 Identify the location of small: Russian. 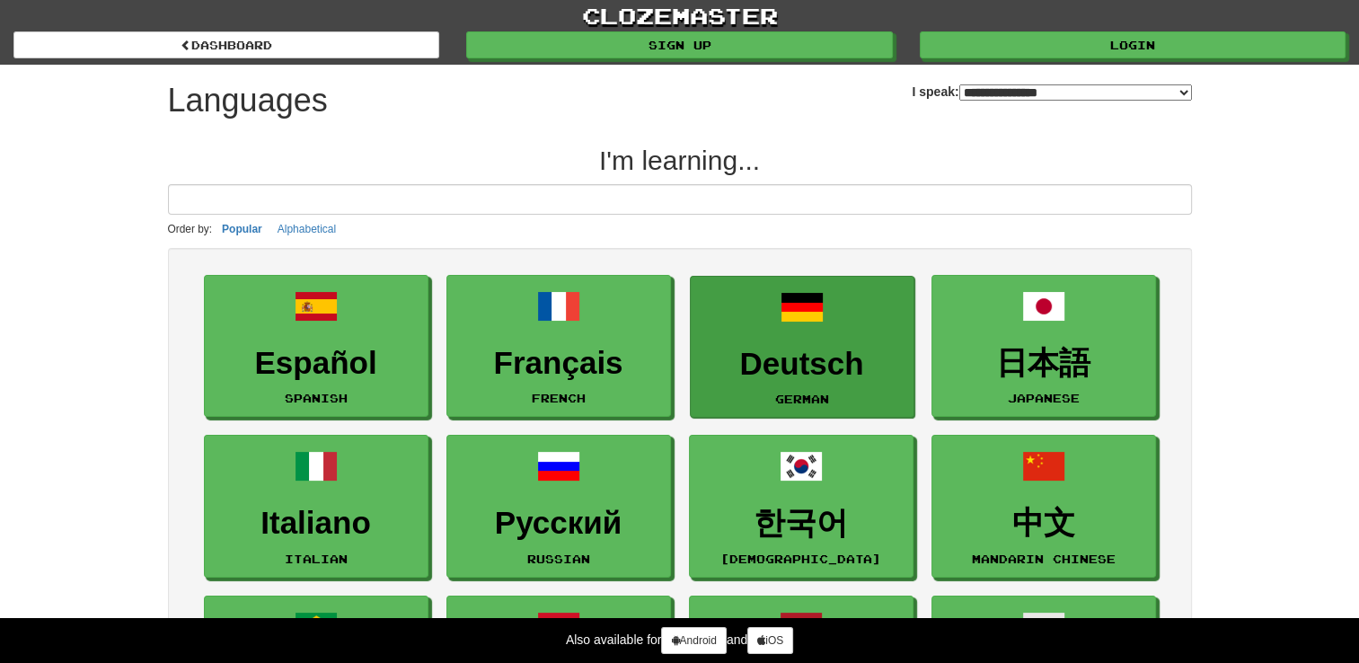
(559, 559).